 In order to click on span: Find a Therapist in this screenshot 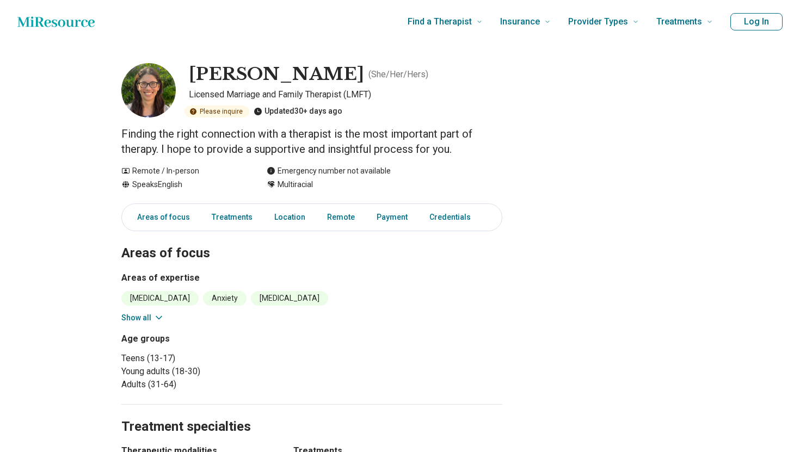, I will do `click(440, 22)`.